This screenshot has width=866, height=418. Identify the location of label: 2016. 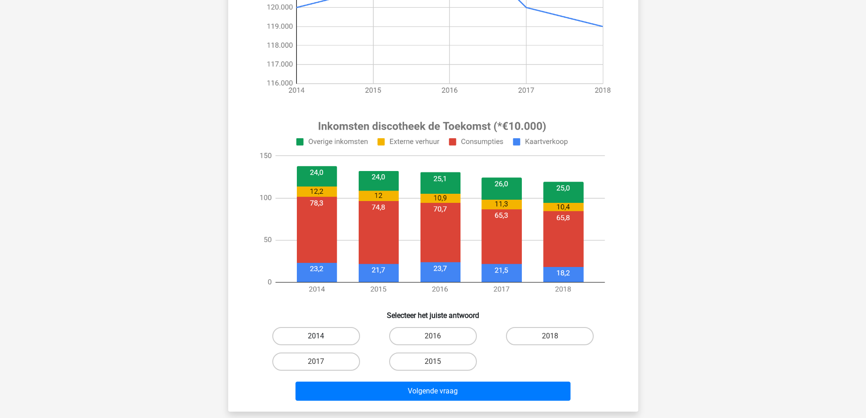
(433, 336).